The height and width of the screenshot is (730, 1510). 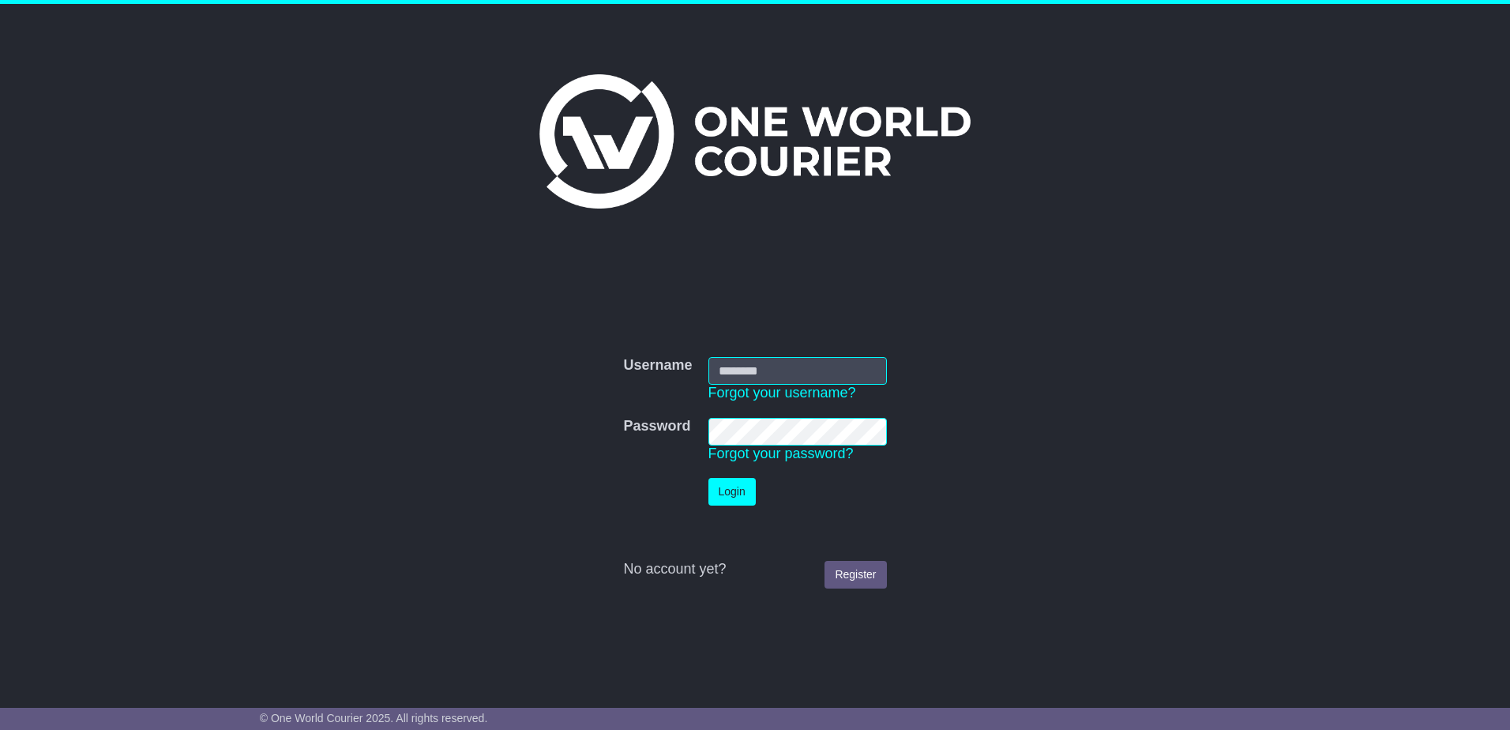 What do you see at coordinates (755, 141) in the screenshot?
I see `img: One World` at bounding box center [755, 141].